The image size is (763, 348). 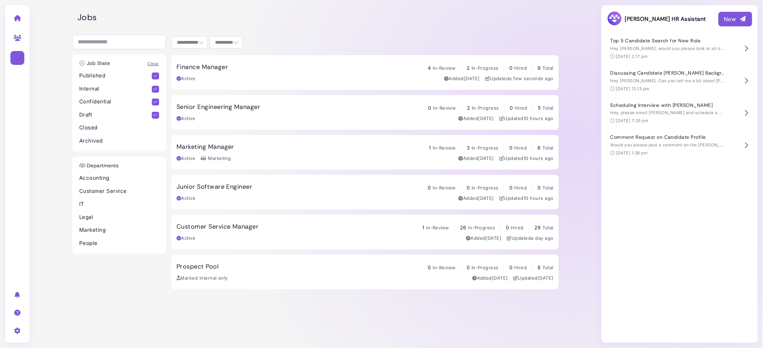 I want to click on h3: Departments, so click(x=99, y=166).